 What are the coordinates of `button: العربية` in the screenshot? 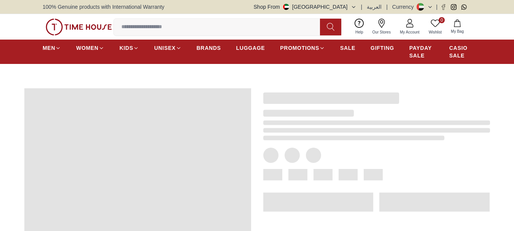 It's located at (374, 7).